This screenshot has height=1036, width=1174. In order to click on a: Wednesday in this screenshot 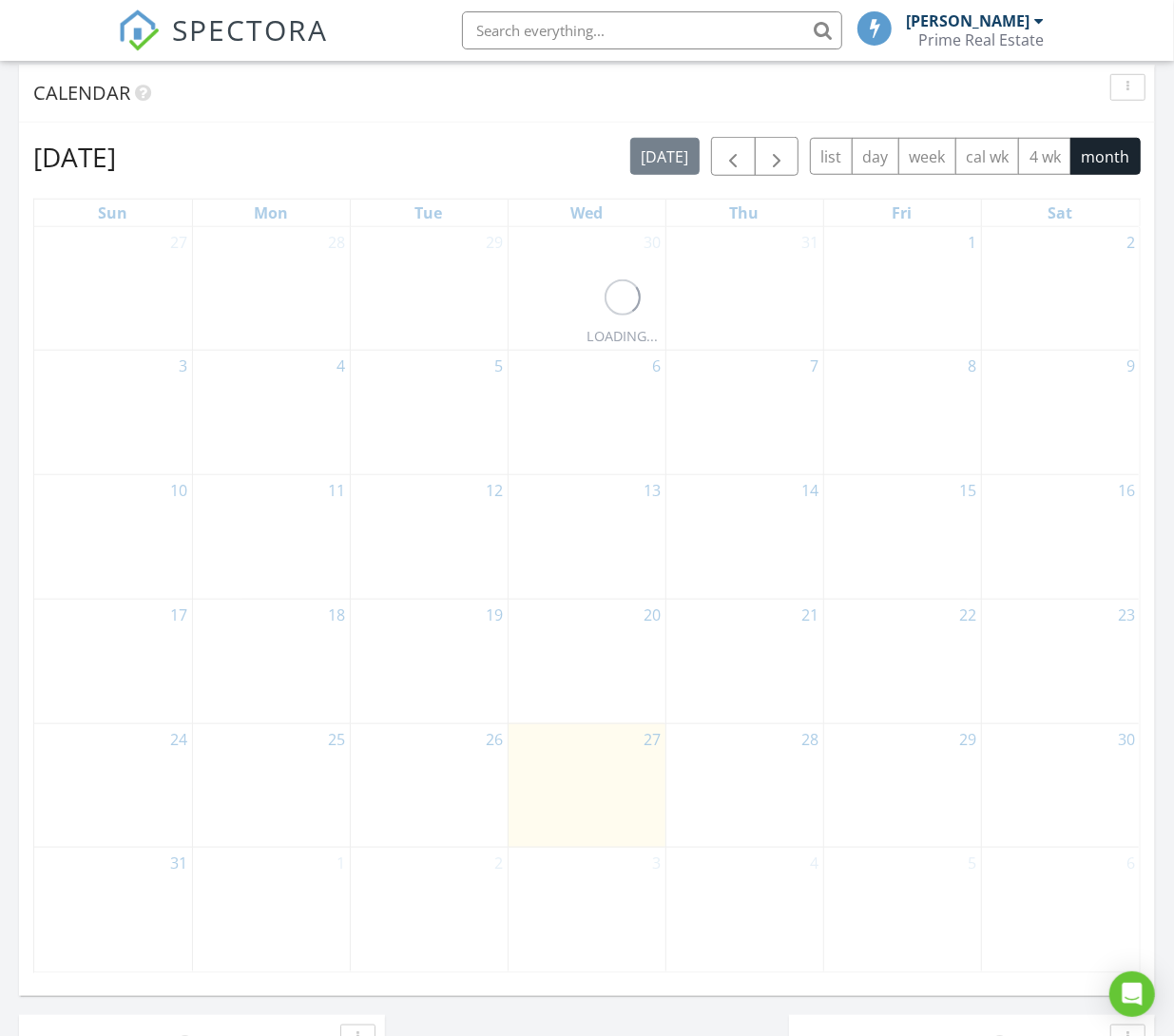, I will do `click(587, 213)`.